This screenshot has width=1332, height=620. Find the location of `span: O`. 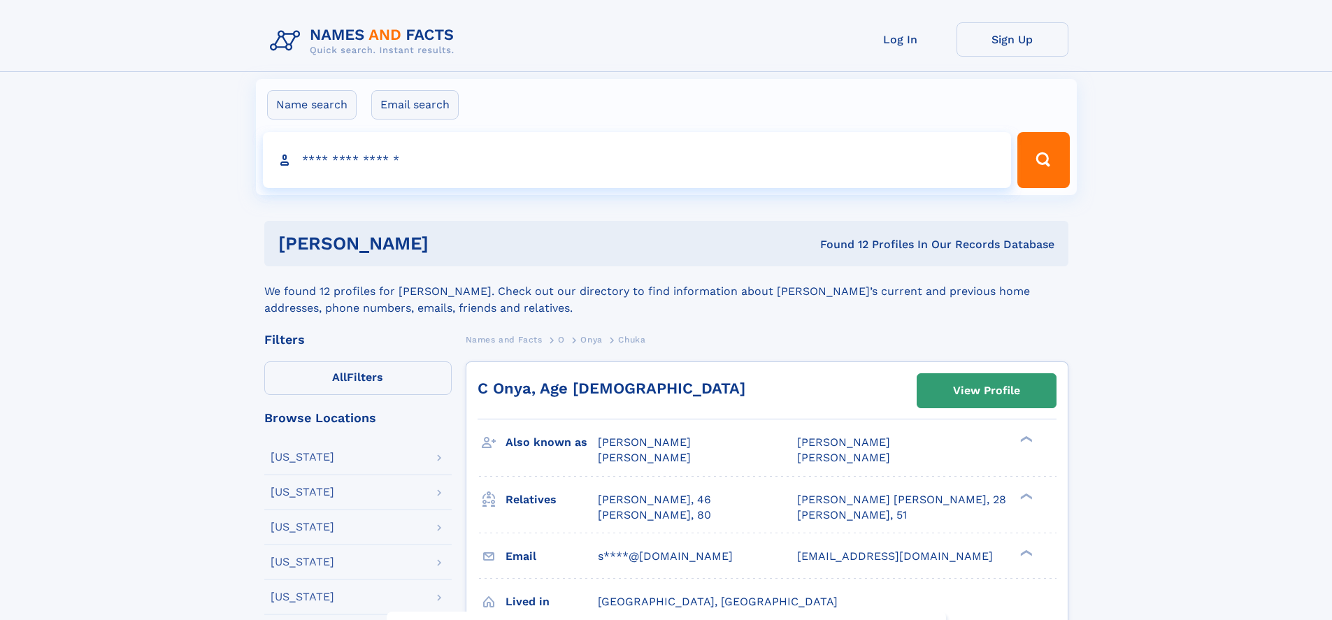

span: O is located at coordinates (562, 340).